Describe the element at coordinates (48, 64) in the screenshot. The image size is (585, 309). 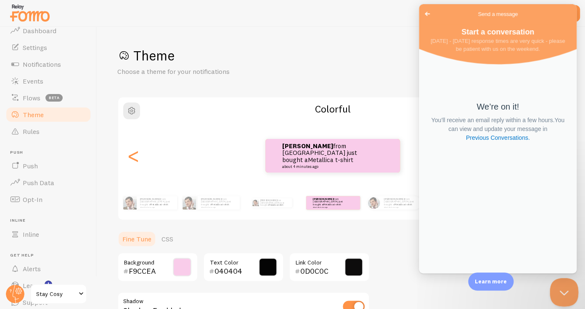
I see `a: Notifications` at that location.